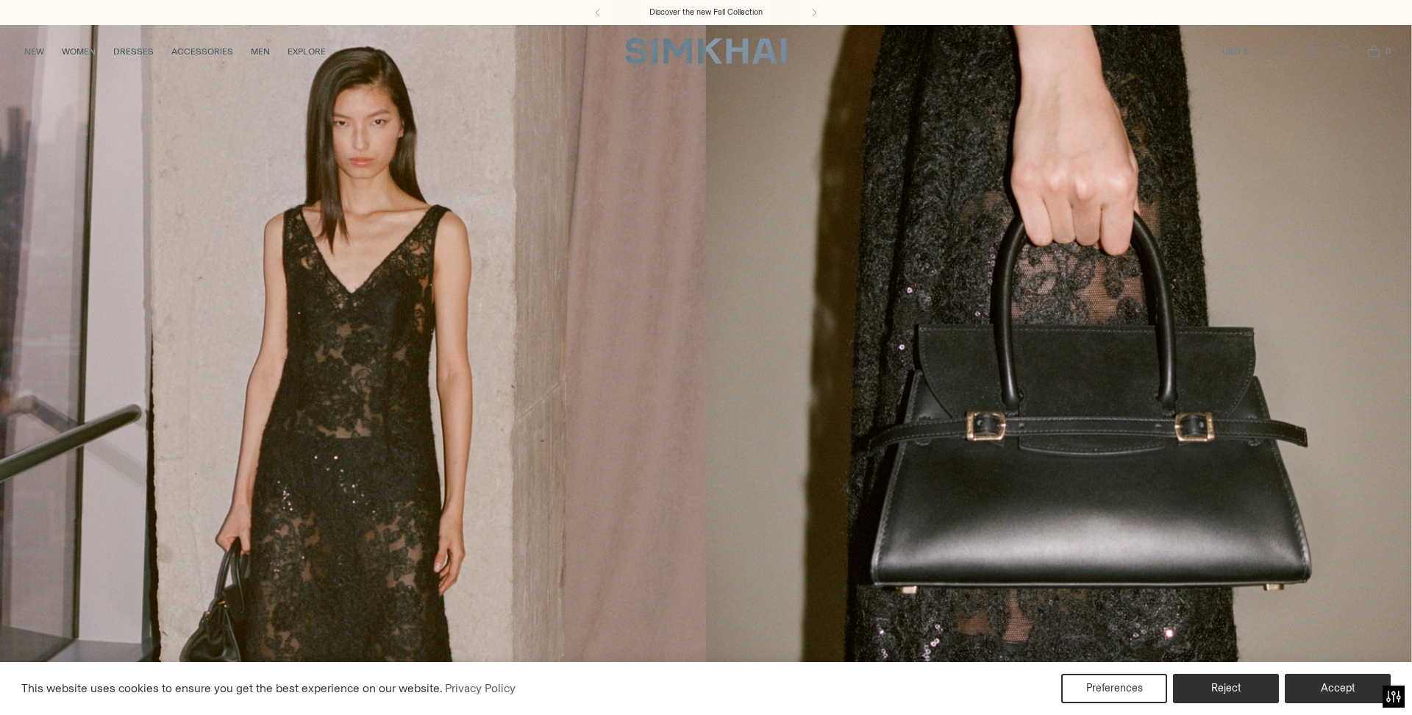 The height and width of the screenshot is (715, 1412). Describe the element at coordinates (133, 51) in the screenshot. I see `a: DRESSES` at that location.